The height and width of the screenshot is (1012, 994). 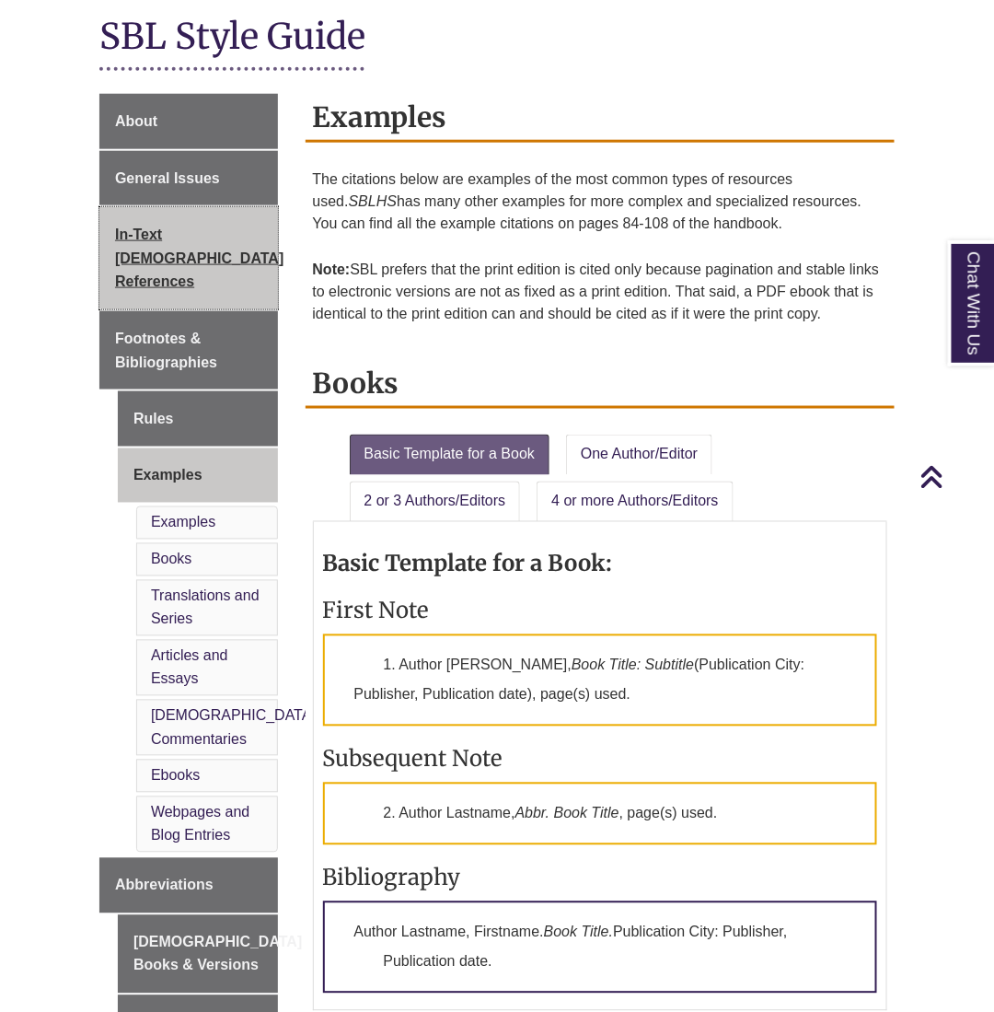 I want to click on p: SBL prefers that the print edition is cited only because pagination and stable links to electroni..., so click(x=600, y=292).